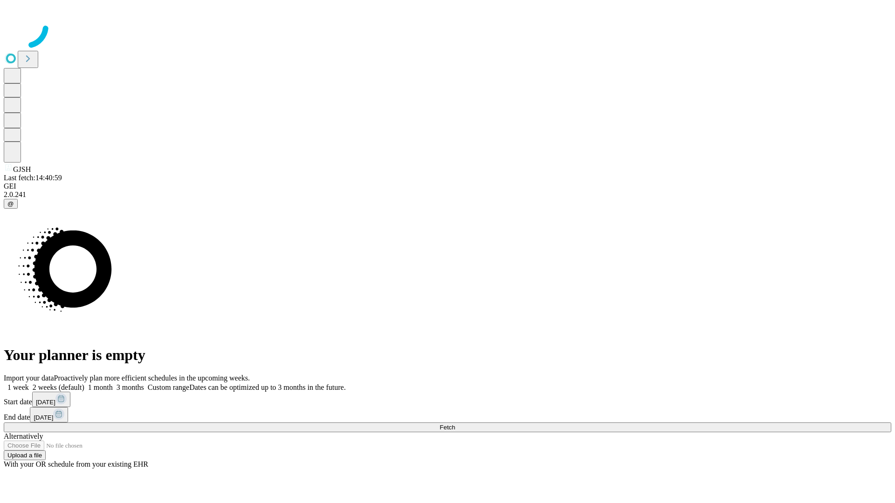  What do you see at coordinates (100, 387) in the screenshot?
I see `span: 1 month` at bounding box center [100, 387].